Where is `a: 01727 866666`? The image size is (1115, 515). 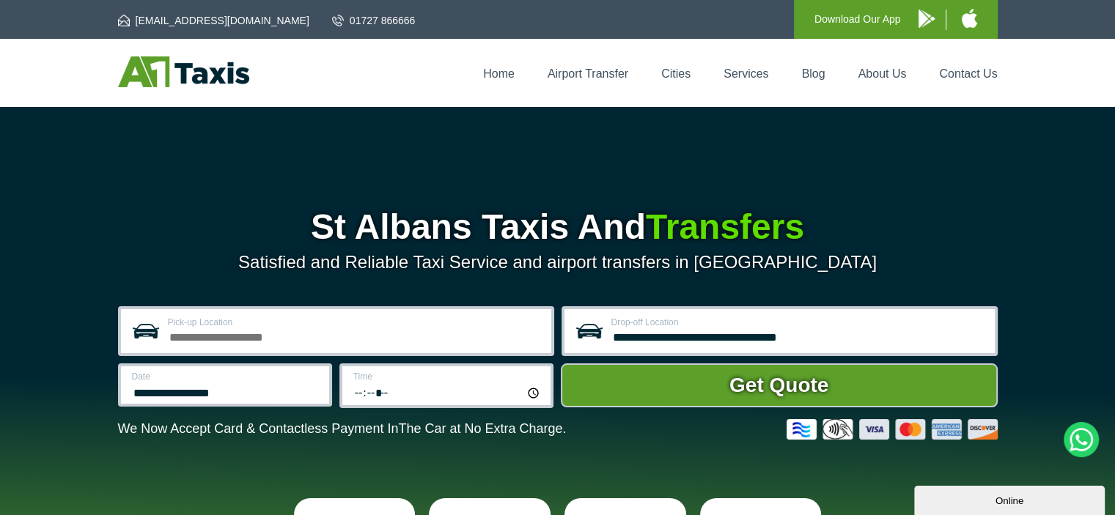
a: 01727 866666 is located at coordinates (374, 21).